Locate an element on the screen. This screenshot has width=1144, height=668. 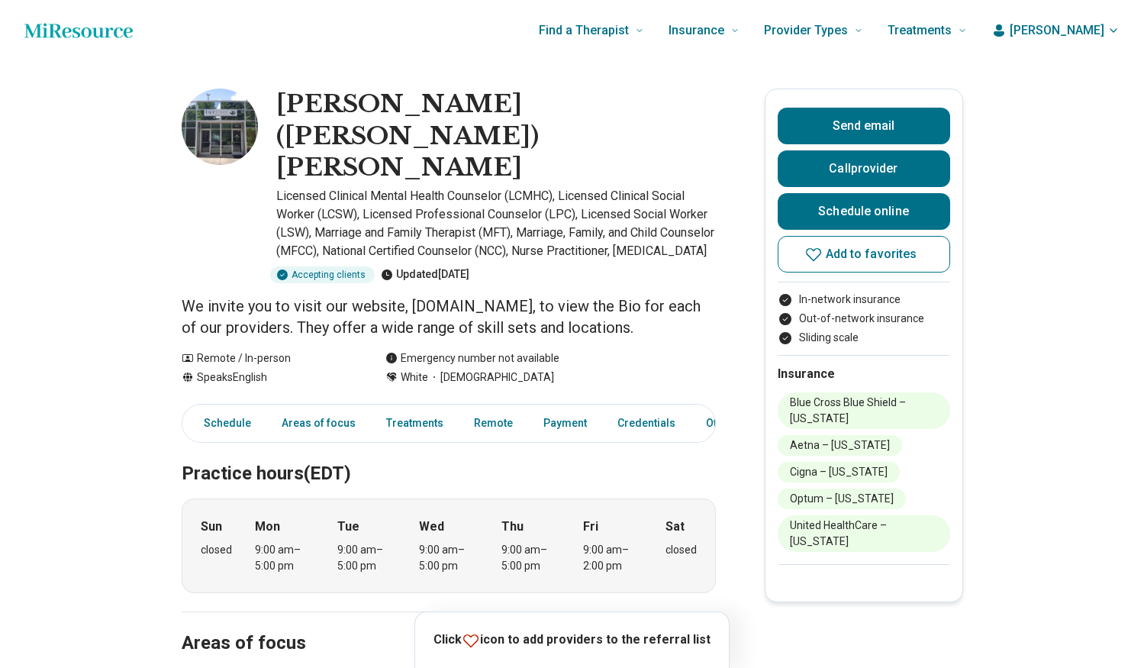
p: Licensed Clinical Mental Health Counselor (LCMHC), Licensed Clinical Social Worker (LCSW), Licens... is located at coordinates (496, 224).